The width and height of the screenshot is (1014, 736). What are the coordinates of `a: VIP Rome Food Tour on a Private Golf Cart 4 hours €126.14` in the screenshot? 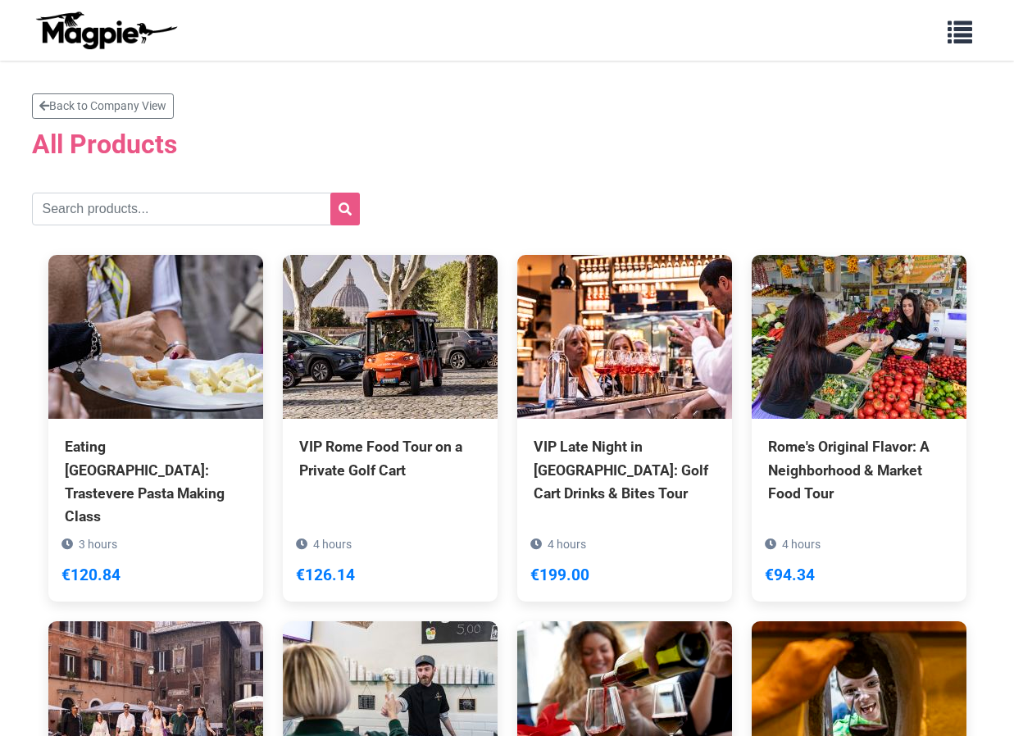 It's located at (390, 405).